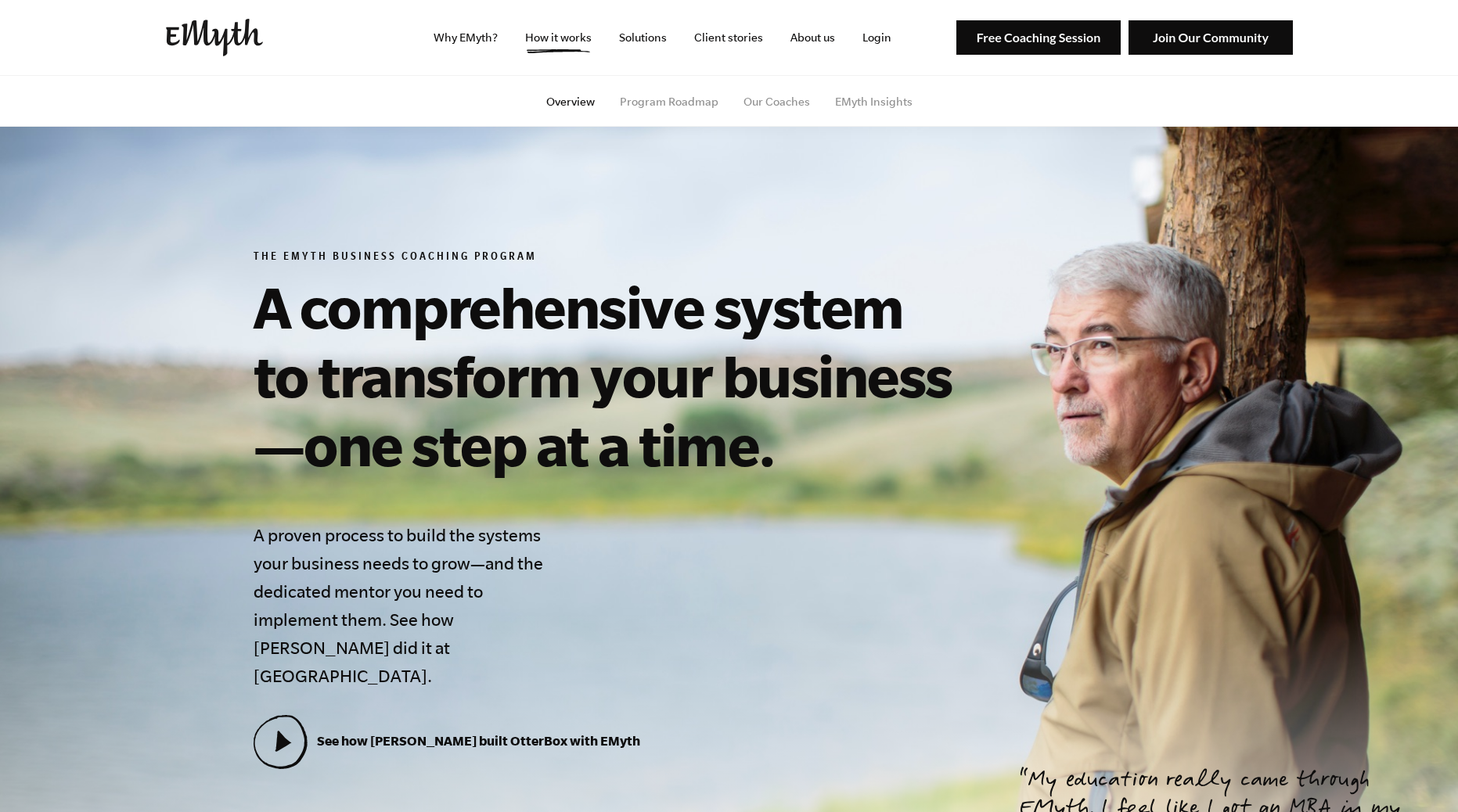 This screenshot has width=1458, height=812. I want to click on a: EMyth Insights, so click(874, 102).